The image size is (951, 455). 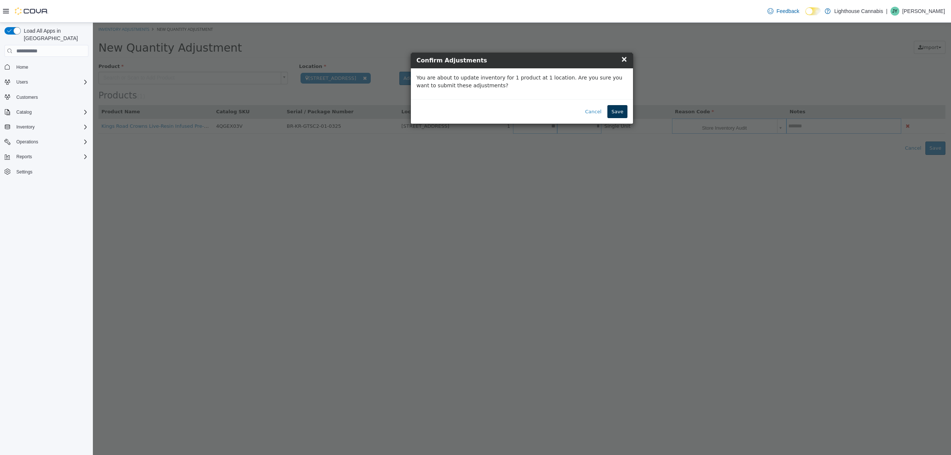 I want to click on span: Feedback, so click(x=787, y=11).